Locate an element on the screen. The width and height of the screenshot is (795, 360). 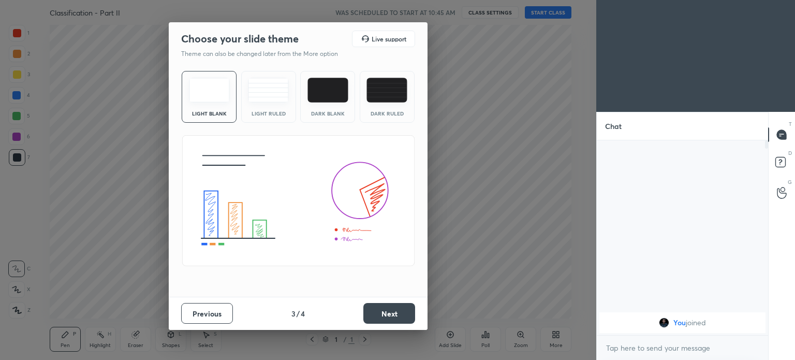
p: D is located at coordinates (790, 153).